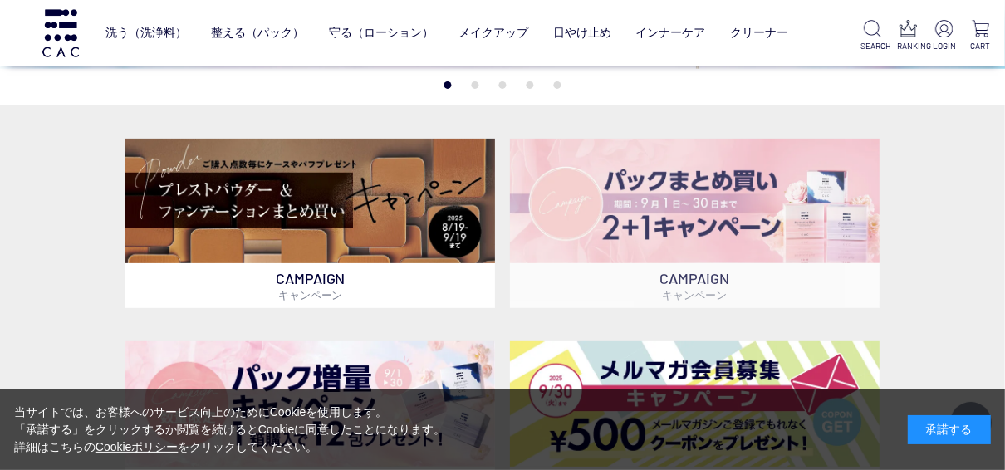  I want to click on p: RANKING, so click(908, 46).